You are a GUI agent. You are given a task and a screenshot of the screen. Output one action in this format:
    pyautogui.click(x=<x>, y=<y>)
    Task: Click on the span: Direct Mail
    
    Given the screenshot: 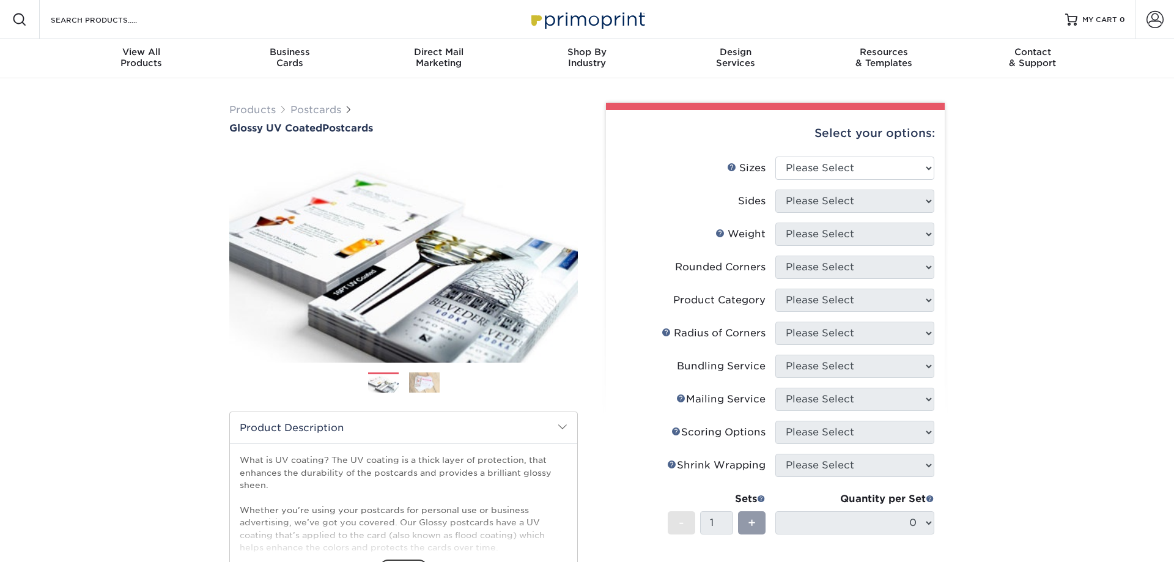 What is the action you would take?
    pyautogui.click(x=438, y=52)
    